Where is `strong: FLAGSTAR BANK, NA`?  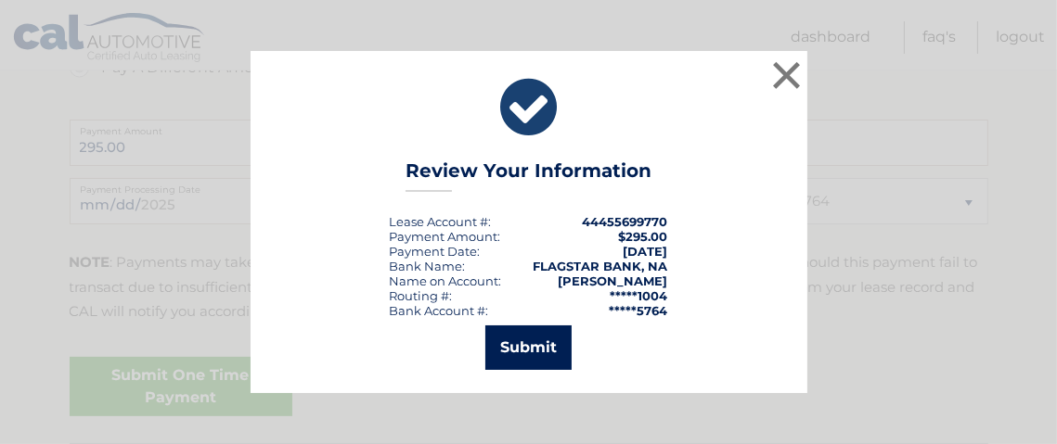 strong: FLAGSTAR BANK, NA is located at coordinates (600, 266).